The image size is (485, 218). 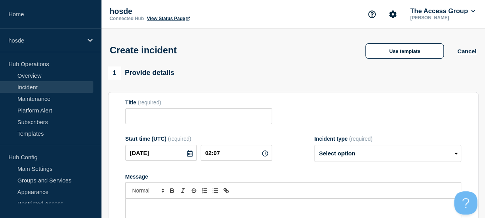 What do you see at coordinates (393, 14) in the screenshot?
I see `button: Account settings` at bounding box center [393, 14].